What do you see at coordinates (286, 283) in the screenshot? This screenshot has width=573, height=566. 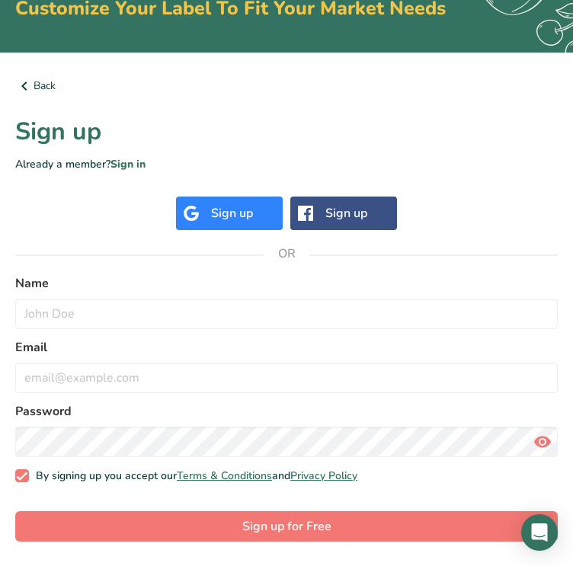 I see `label: Name` at bounding box center [286, 283].